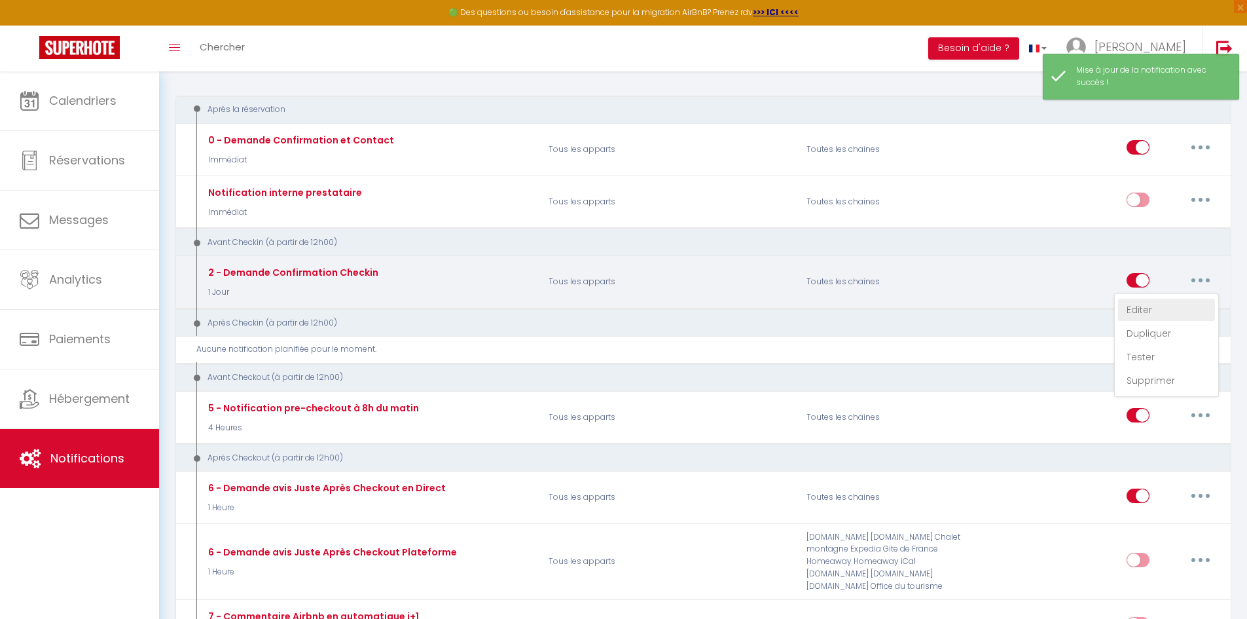  What do you see at coordinates (222, 46) in the screenshot?
I see `span: Chercher` at bounding box center [222, 46].